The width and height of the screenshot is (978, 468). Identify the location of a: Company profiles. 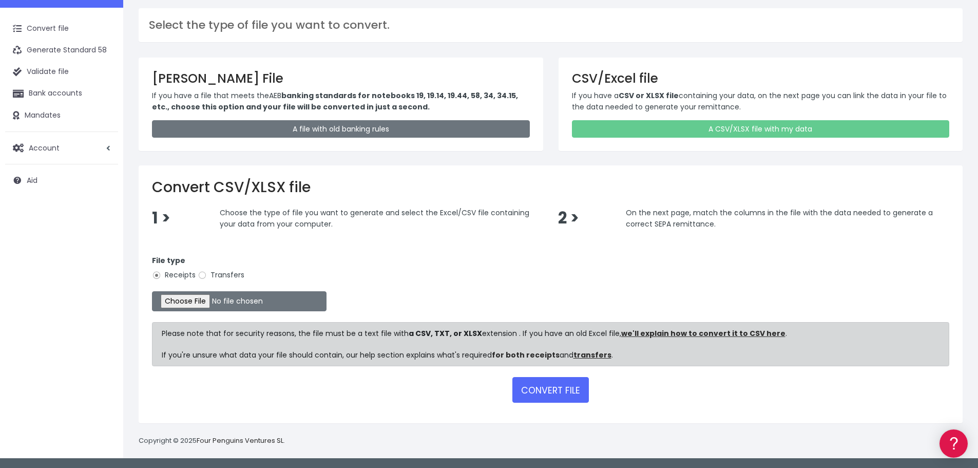
(103, 185).